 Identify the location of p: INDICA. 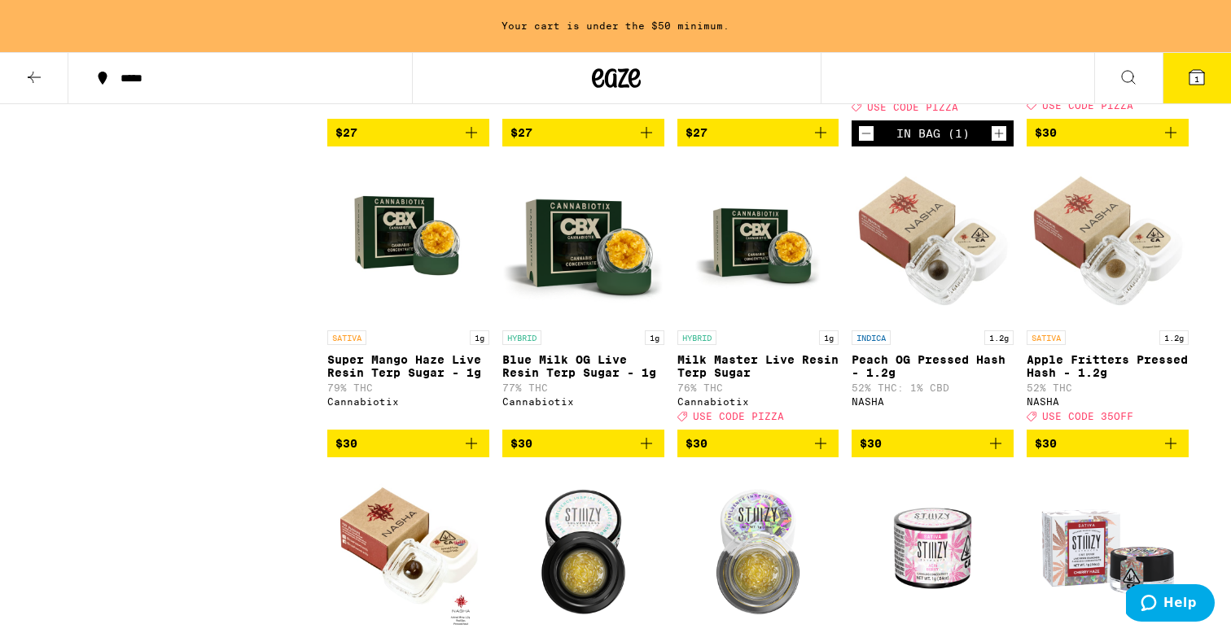
(871, 338).